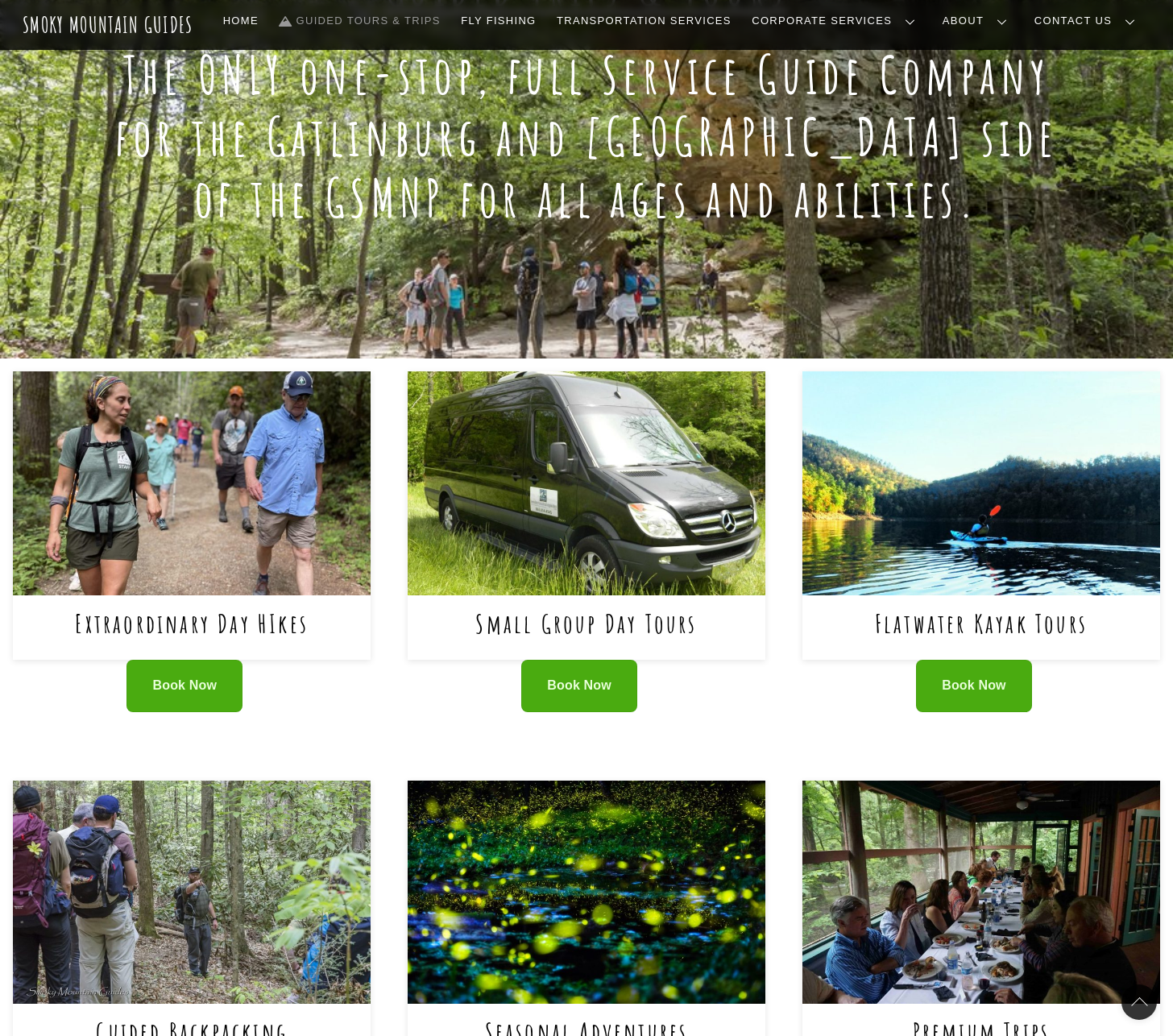 Image resolution: width=1173 pixels, height=1036 pixels. Describe the element at coordinates (978, 21) in the screenshot. I see `a: About` at that location.